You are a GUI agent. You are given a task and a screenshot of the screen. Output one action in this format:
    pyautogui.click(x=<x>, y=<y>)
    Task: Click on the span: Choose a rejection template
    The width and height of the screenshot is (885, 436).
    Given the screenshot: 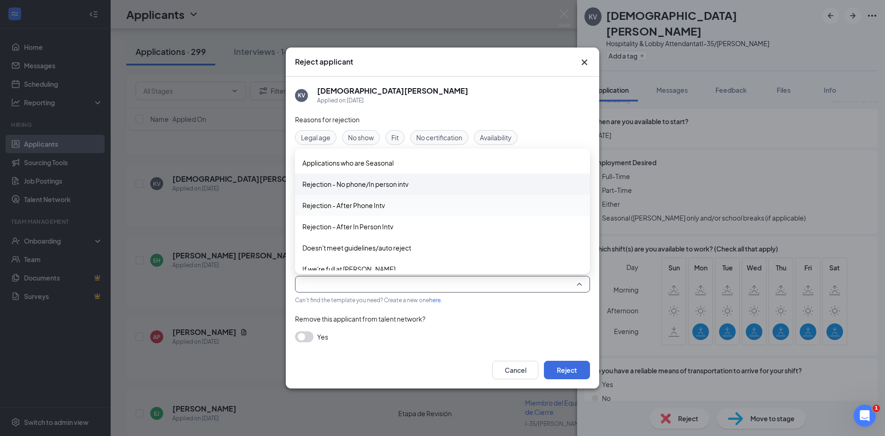 What is the action you would take?
    pyautogui.click(x=338, y=267)
    